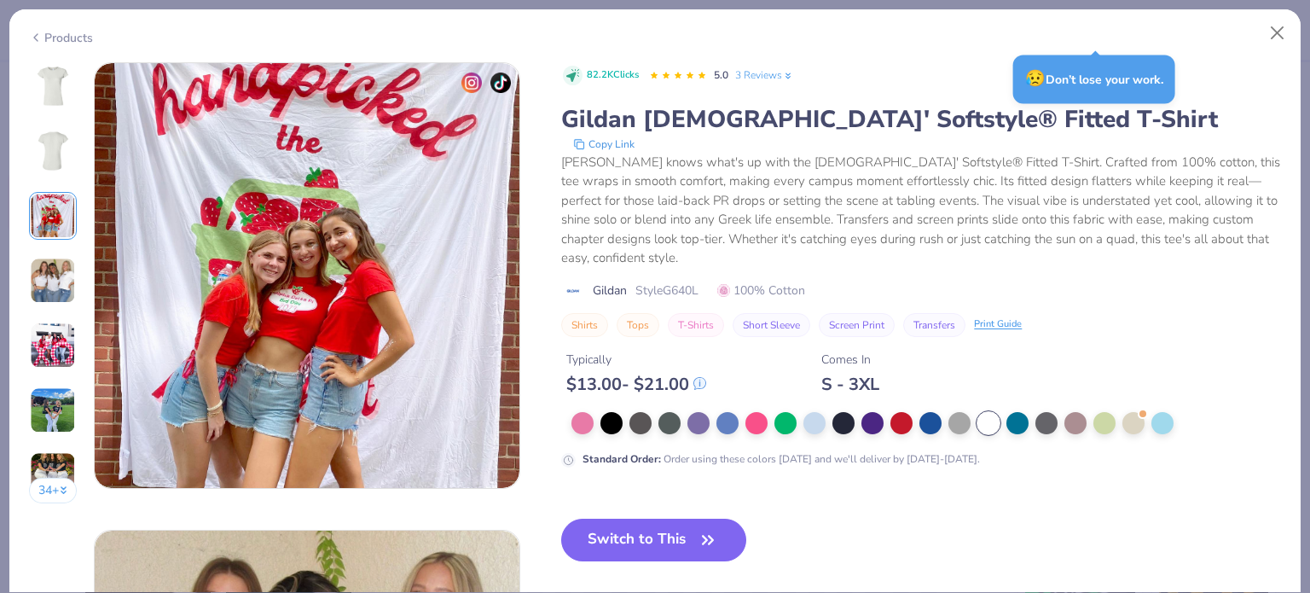 This screenshot has height=593, width=1310. Describe the element at coordinates (53, 151) in the screenshot. I see `img: Back` at that location.